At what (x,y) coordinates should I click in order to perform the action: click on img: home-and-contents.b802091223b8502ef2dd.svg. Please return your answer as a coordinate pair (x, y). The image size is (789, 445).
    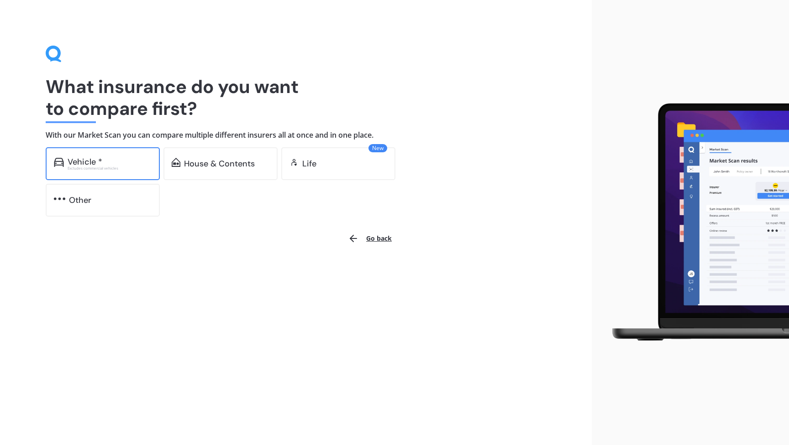
    Looking at the image, I should click on (176, 162).